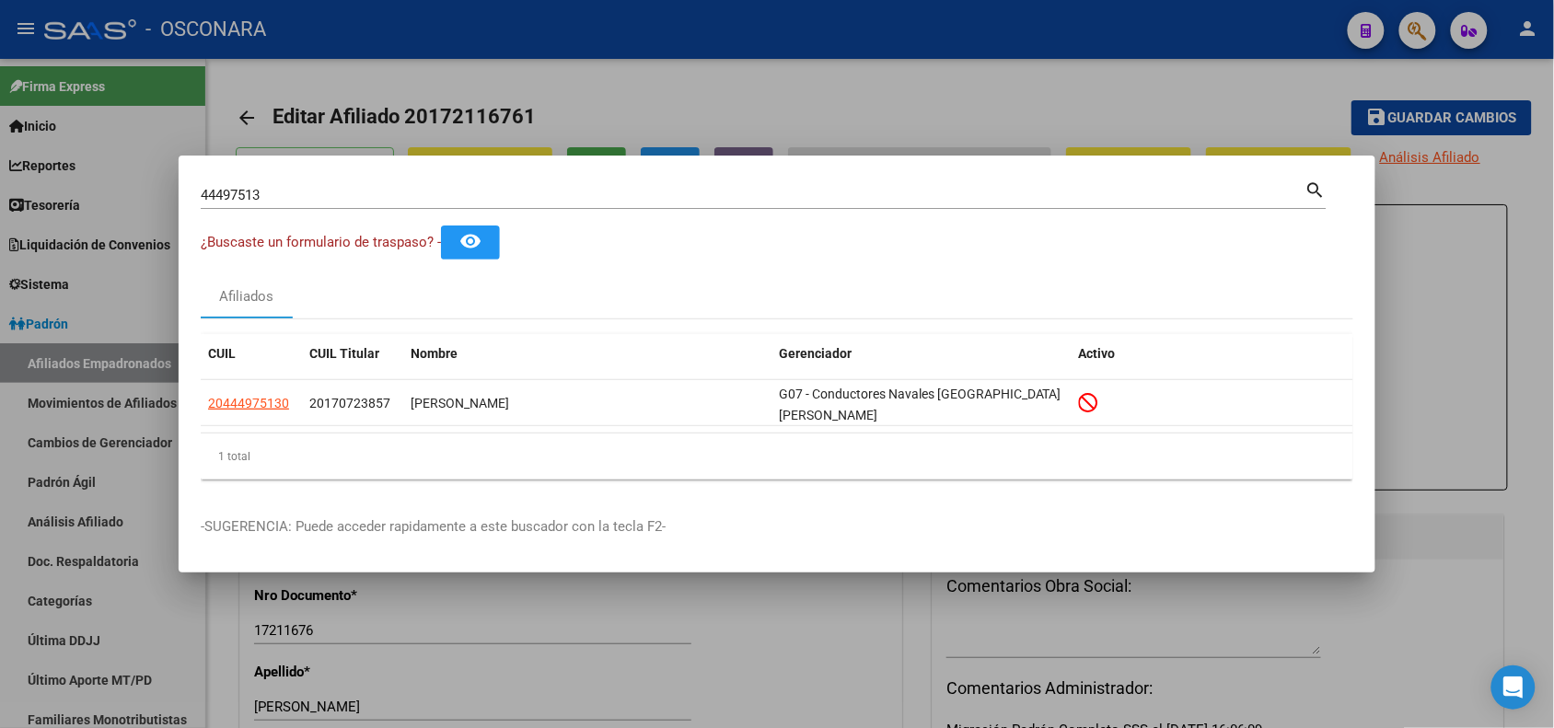 Image resolution: width=1554 pixels, height=728 pixels. Describe the element at coordinates (777, 457) in the screenshot. I see `div: 1 total` at that location.